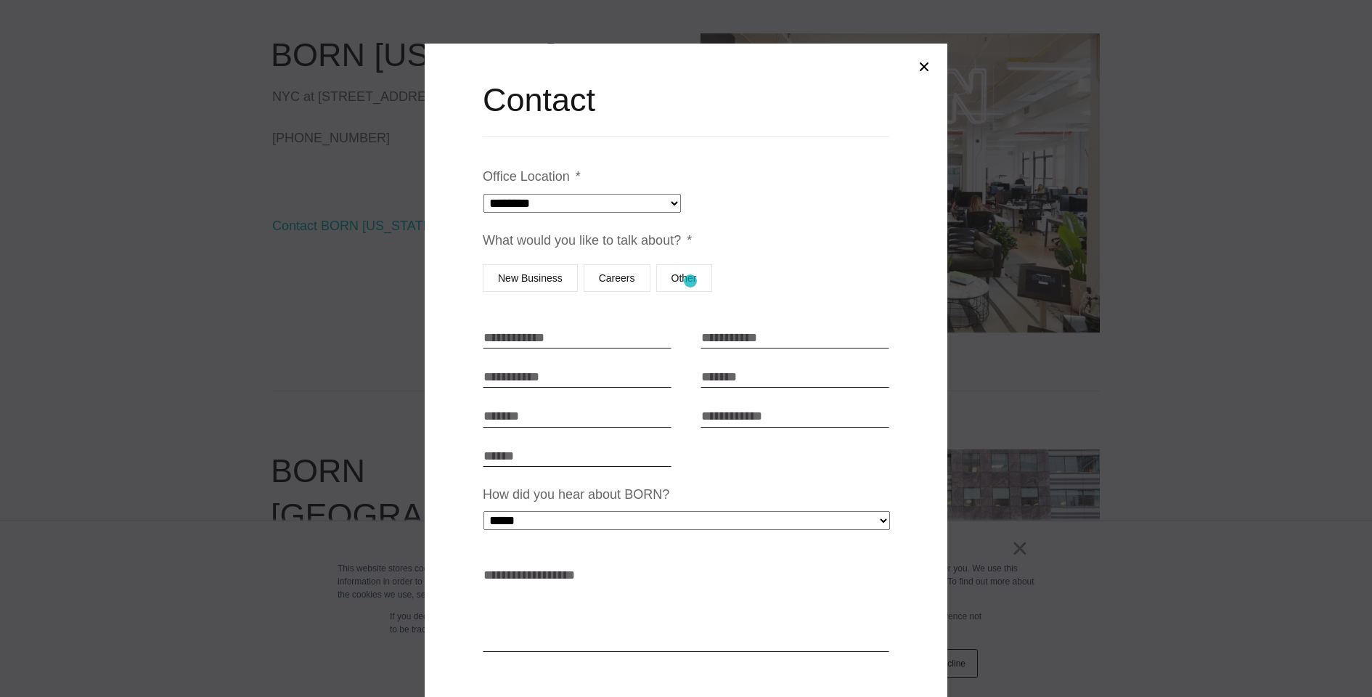 Image resolution: width=1372 pixels, height=697 pixels. What do you see at coordinates (684, 278) in the screenshot?
I see `label: Other` at bounding box center [684, 278].